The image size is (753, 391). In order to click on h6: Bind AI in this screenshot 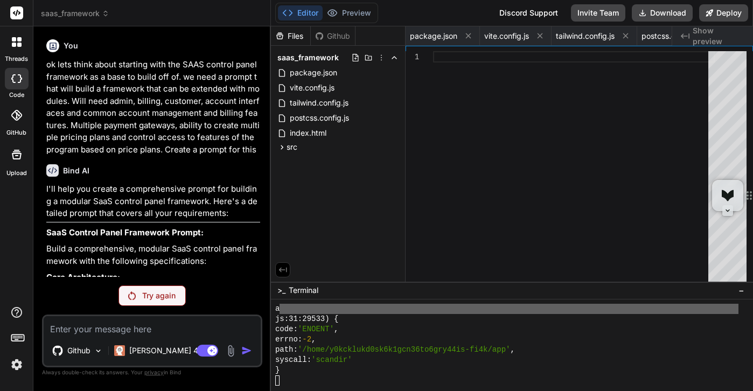, I will do `click(76, 171)`.